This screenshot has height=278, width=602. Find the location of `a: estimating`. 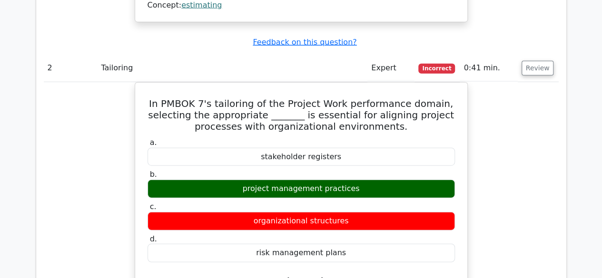

a: estimating is located at coordinates (201, 5).